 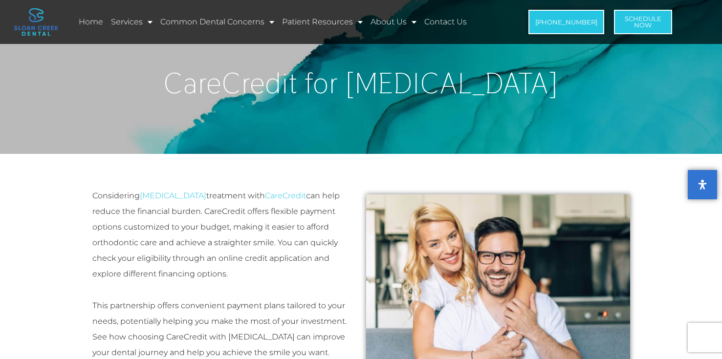 I want to click on a: Services, so click(x=131, y=22).